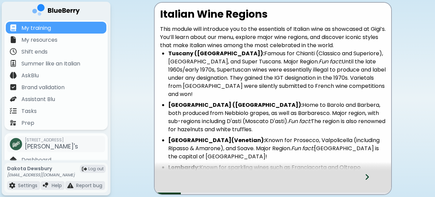  What do you see at coordinates (34, 52) in the screenshot?
I see `p: Shift ends` at bounding box center [34, 52].